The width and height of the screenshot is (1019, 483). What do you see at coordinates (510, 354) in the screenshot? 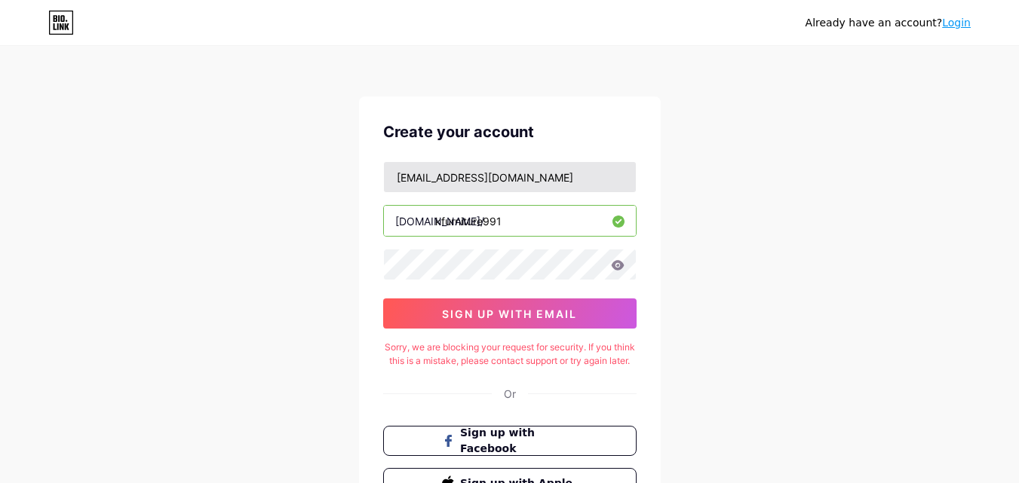
I see `div: Sorry, we are blocking your request for security. If you think this is a mistake, please contact ...` at bounding box center [510, 354].